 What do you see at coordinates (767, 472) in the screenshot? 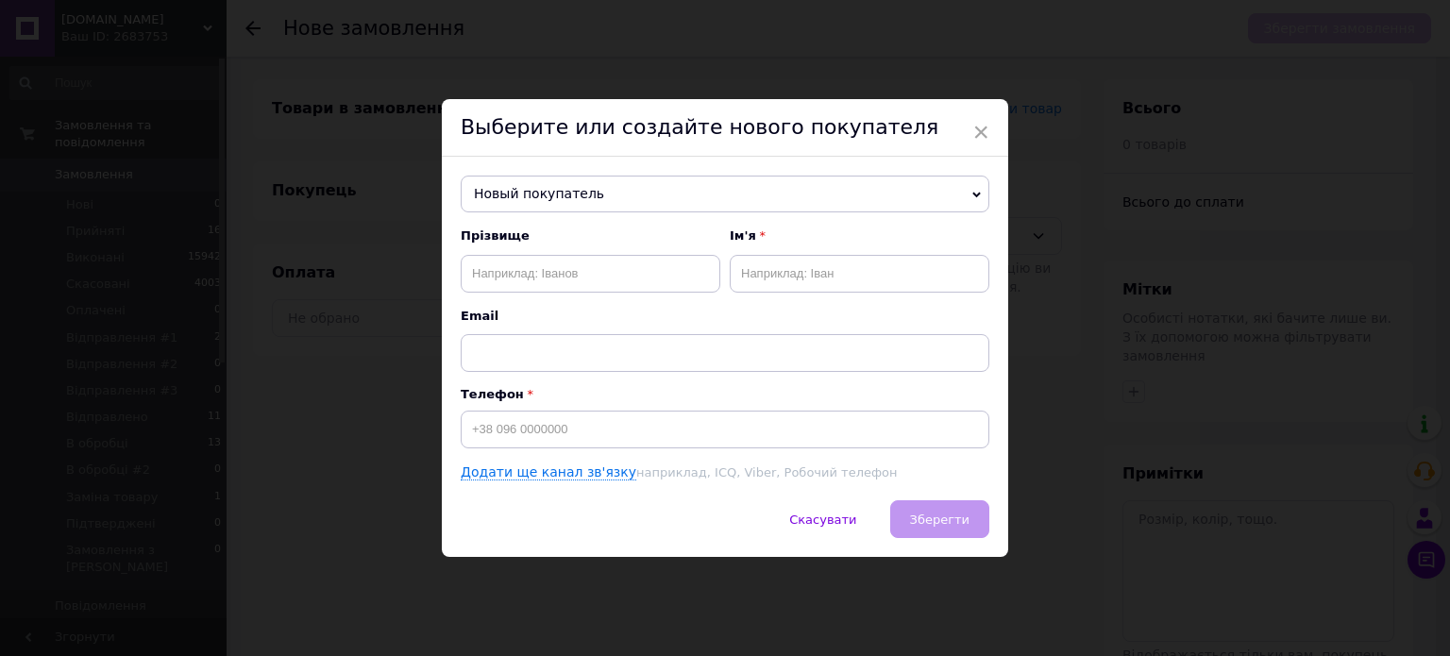
I see `span: наприклад, ICQ, Viber, Робочий телефон` at bounding box center [767, 472].